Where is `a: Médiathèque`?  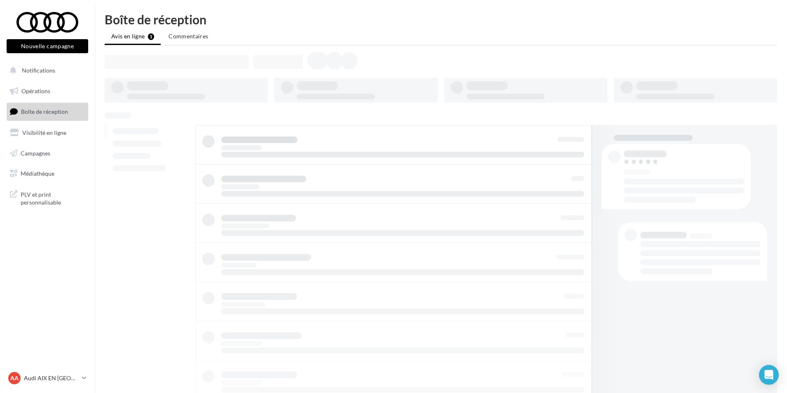 a: Médiathèque is located at coordinates (47, 173).